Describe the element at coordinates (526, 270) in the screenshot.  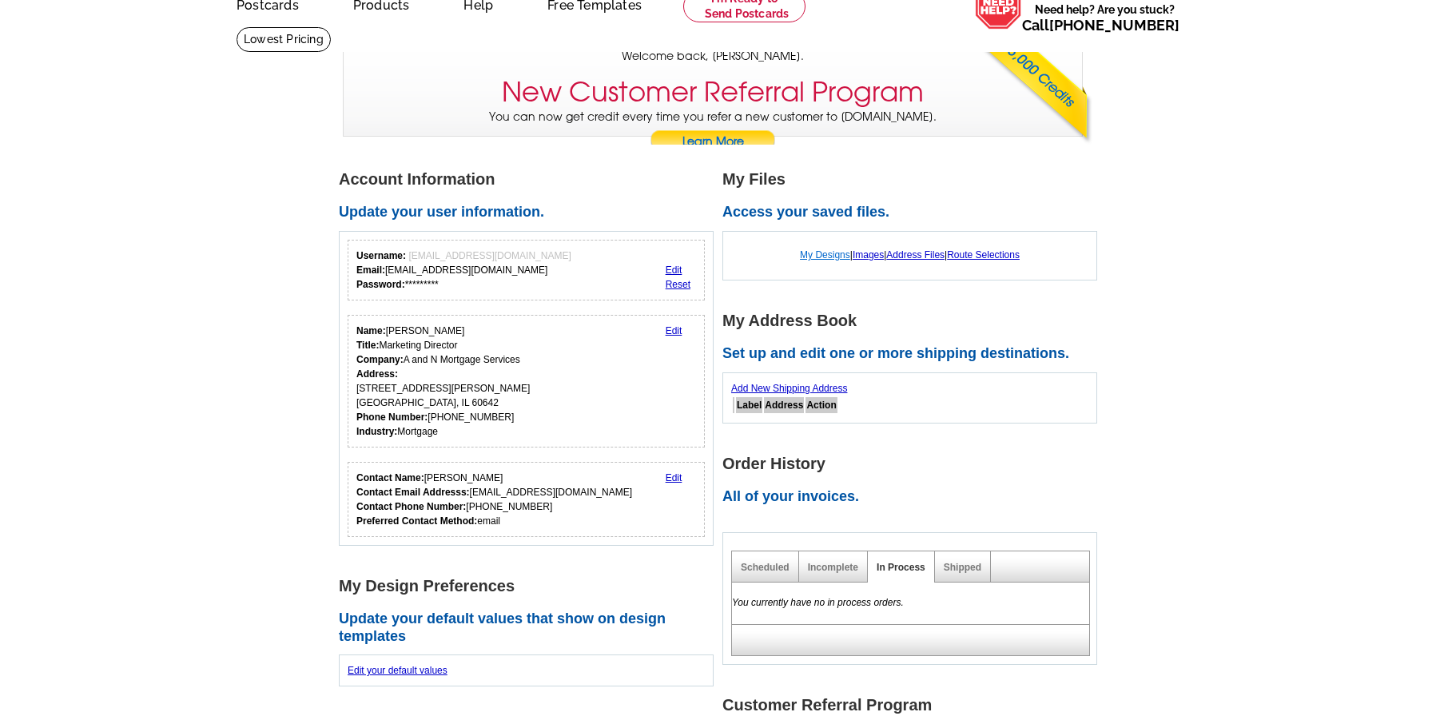
I see `div: Your login information.` at that location.